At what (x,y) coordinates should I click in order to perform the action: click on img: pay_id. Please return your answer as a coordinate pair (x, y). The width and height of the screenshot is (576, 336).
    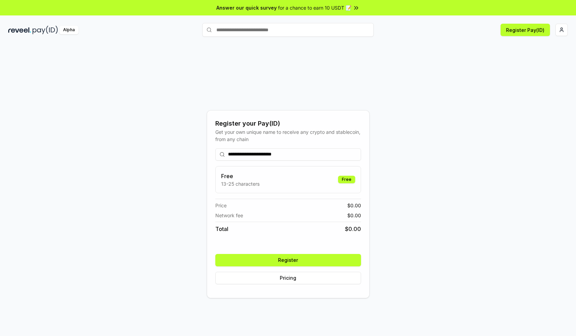
    Looking at the image, I should click on (45, 30).